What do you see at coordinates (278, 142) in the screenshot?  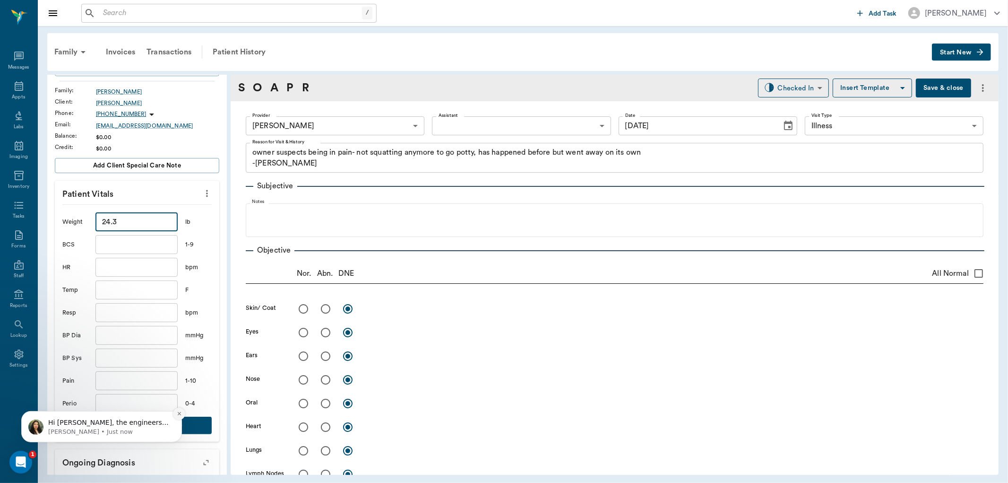 I see `label: Reason for Visit & History` at bounding box center [278, 142].